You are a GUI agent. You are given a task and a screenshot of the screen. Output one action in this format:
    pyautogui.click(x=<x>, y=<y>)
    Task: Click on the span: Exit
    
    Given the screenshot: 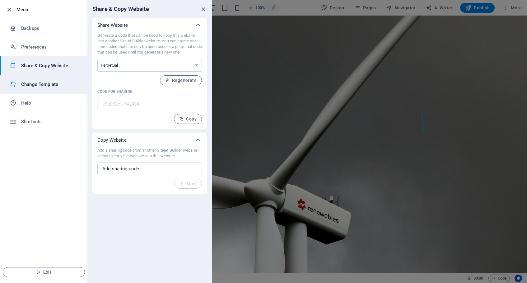 What is the action you would take?
    pyautogui.click(x=44, y=272)
    